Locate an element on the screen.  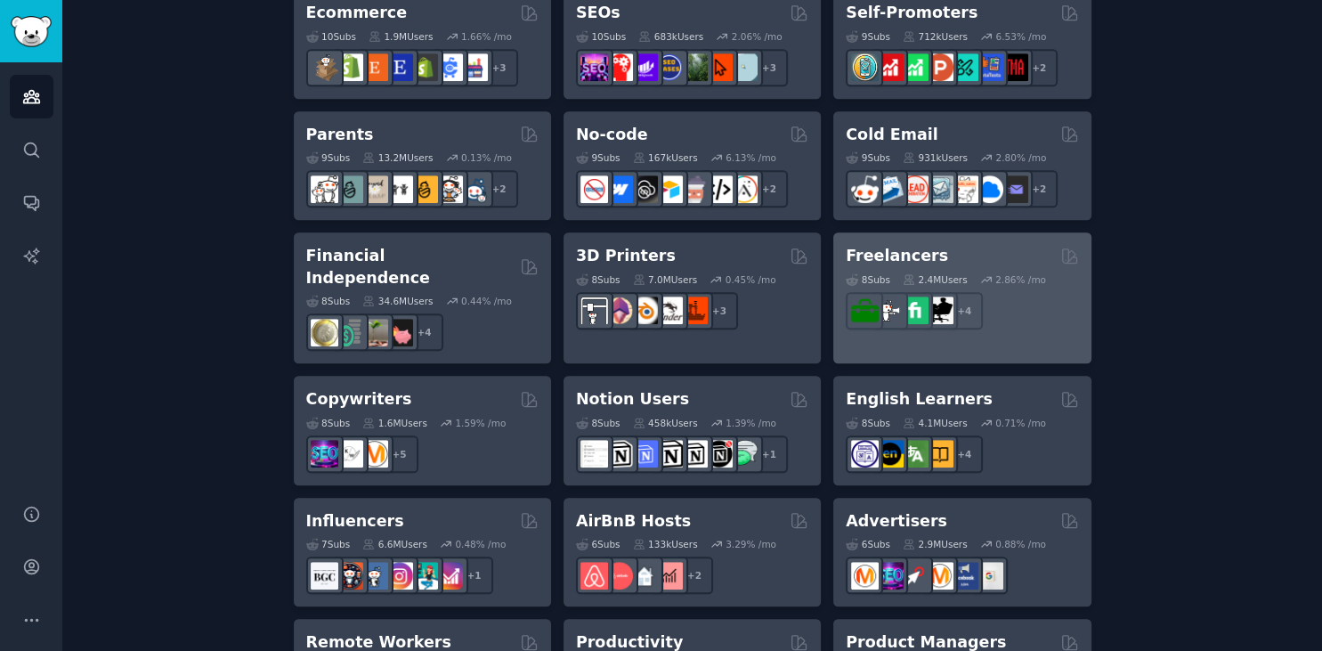
h2: Copywriters is located at coordinates (359, 399).